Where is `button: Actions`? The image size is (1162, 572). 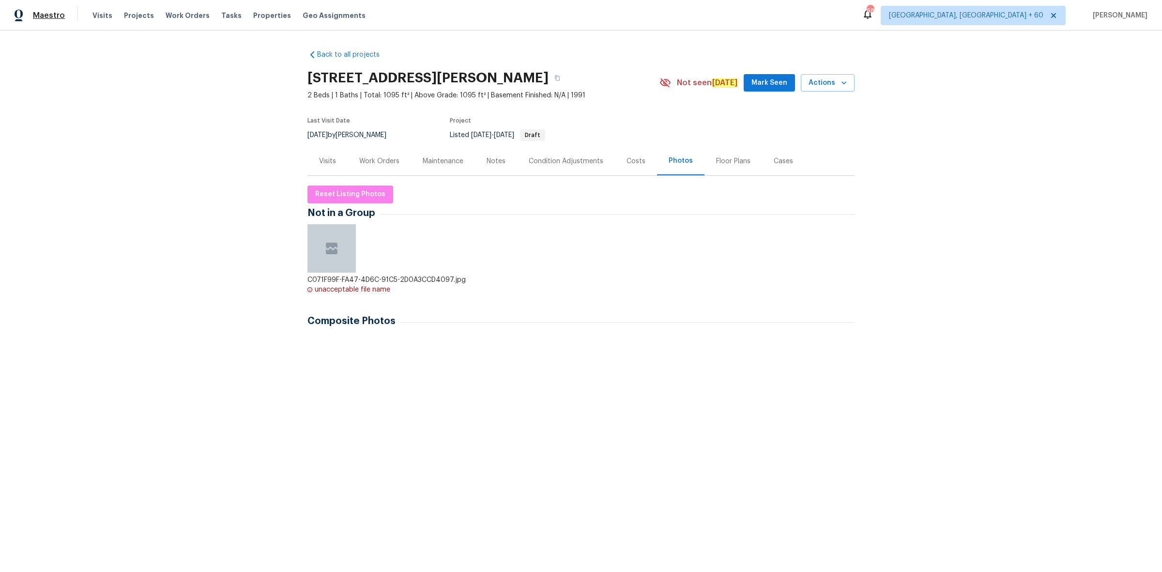 button: Actions is located at coordinates (827, 83).